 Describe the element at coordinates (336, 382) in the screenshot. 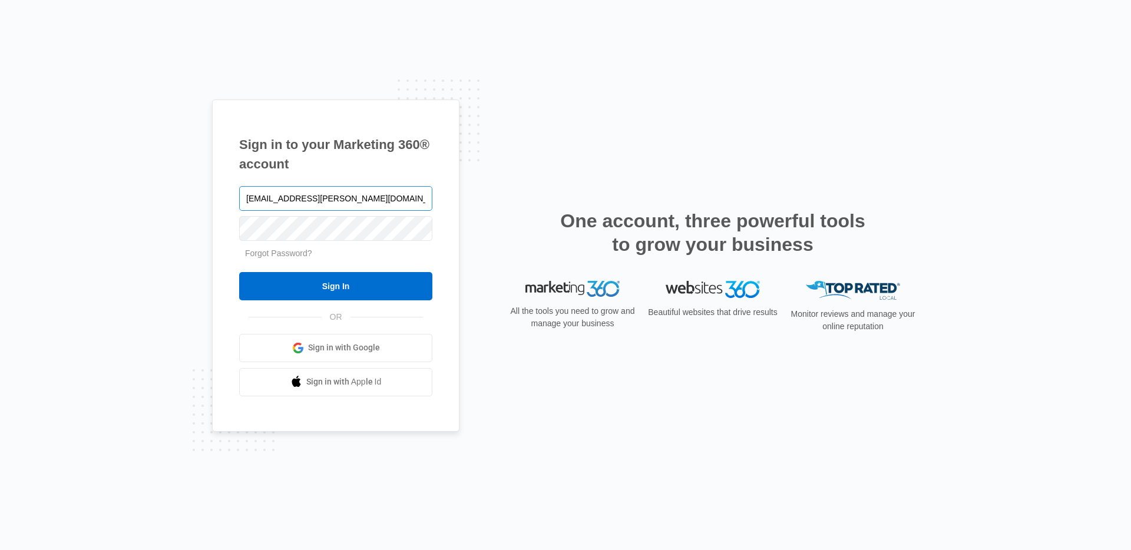

I see `a: Sign in with Apple Id` at that location.